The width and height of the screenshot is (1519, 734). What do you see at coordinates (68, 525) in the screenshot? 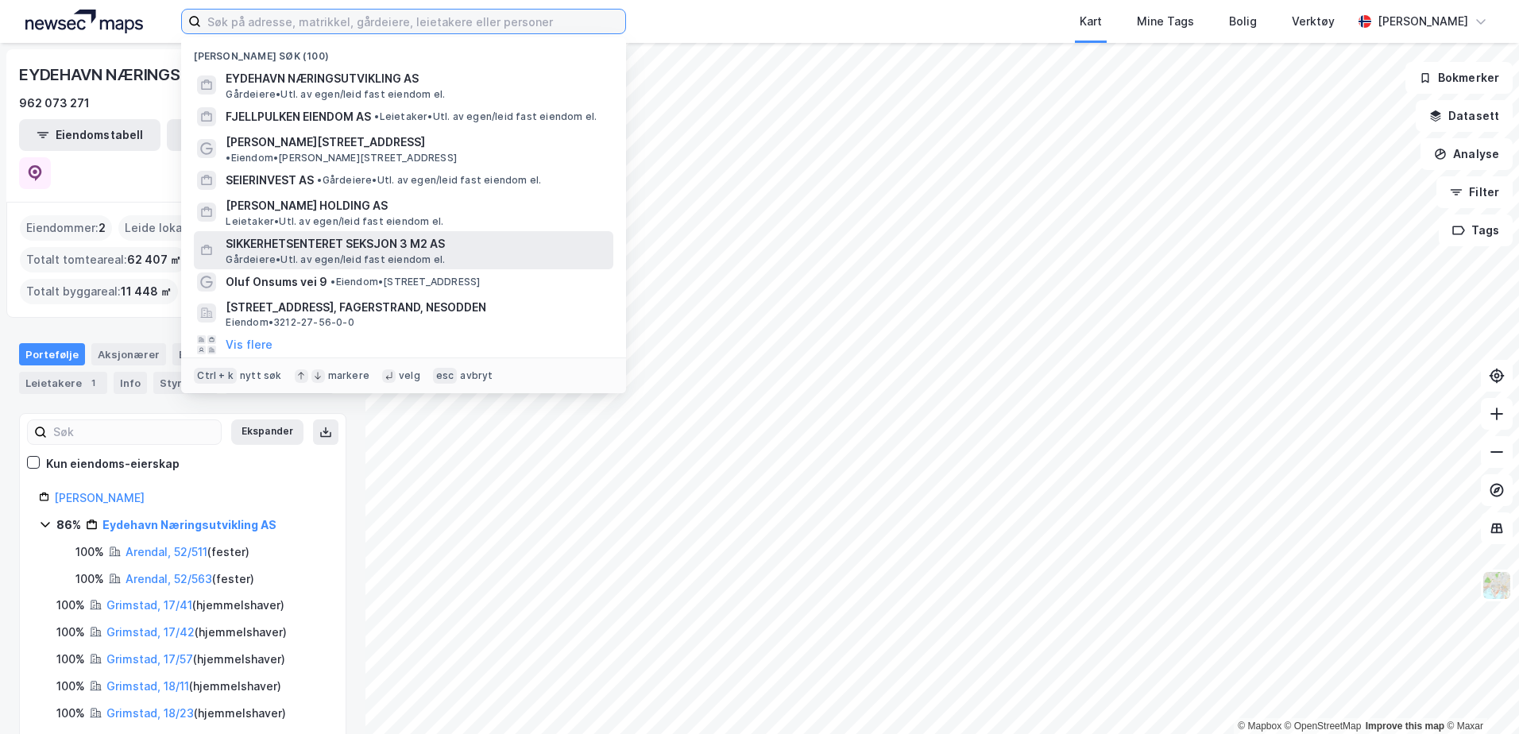
I see `div: 86%` at bounding box center [68, 525].